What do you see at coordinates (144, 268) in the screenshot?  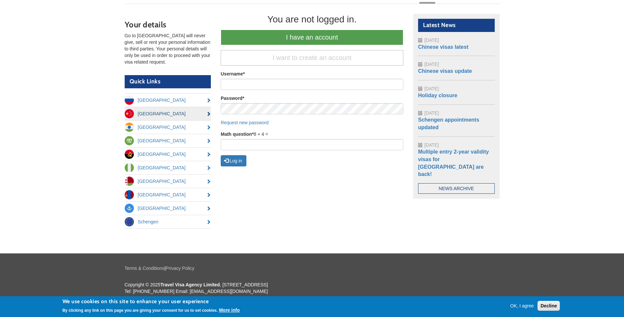 I see `a: Terms & Conditions` at bounding box center [144, 268].